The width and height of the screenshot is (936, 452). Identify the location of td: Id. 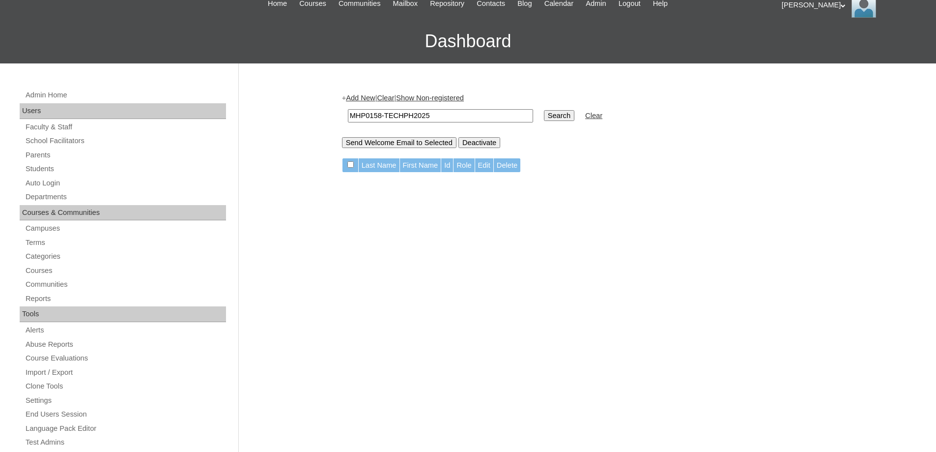
(447, 165).